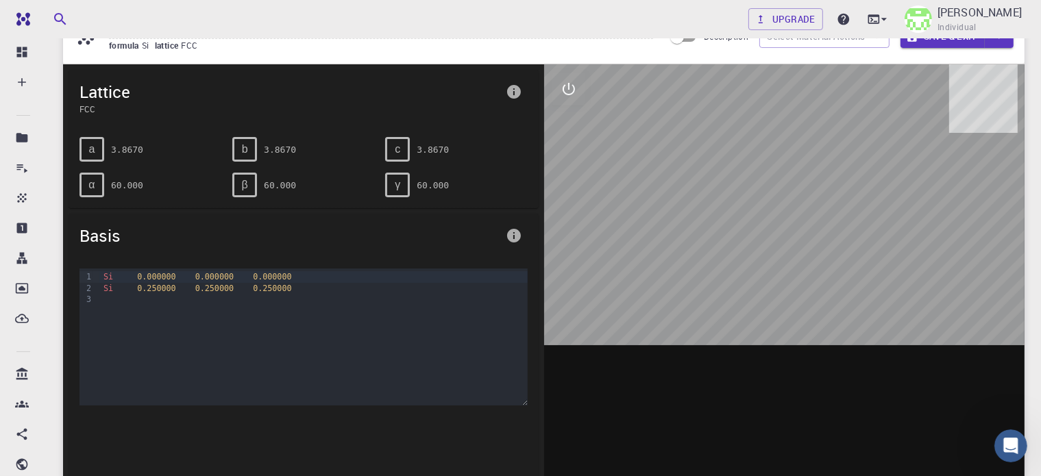  Describe the element at coordinates (245, 185) in the screenshot. I see `span: β` at that location.